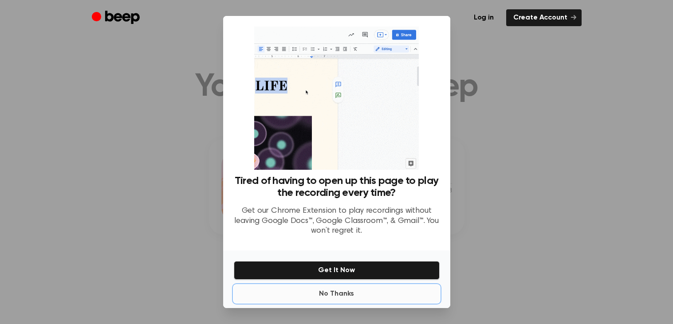 This screenshot has width=673, height=324. Describe the element at coordinates (117, 18) in the screenshot. I see `a: Beep` at that location.